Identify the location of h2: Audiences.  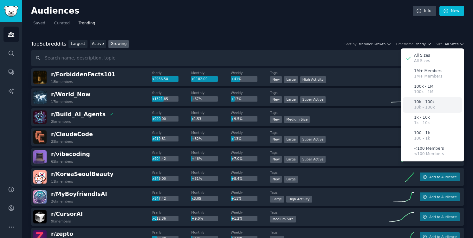
(222, 11).